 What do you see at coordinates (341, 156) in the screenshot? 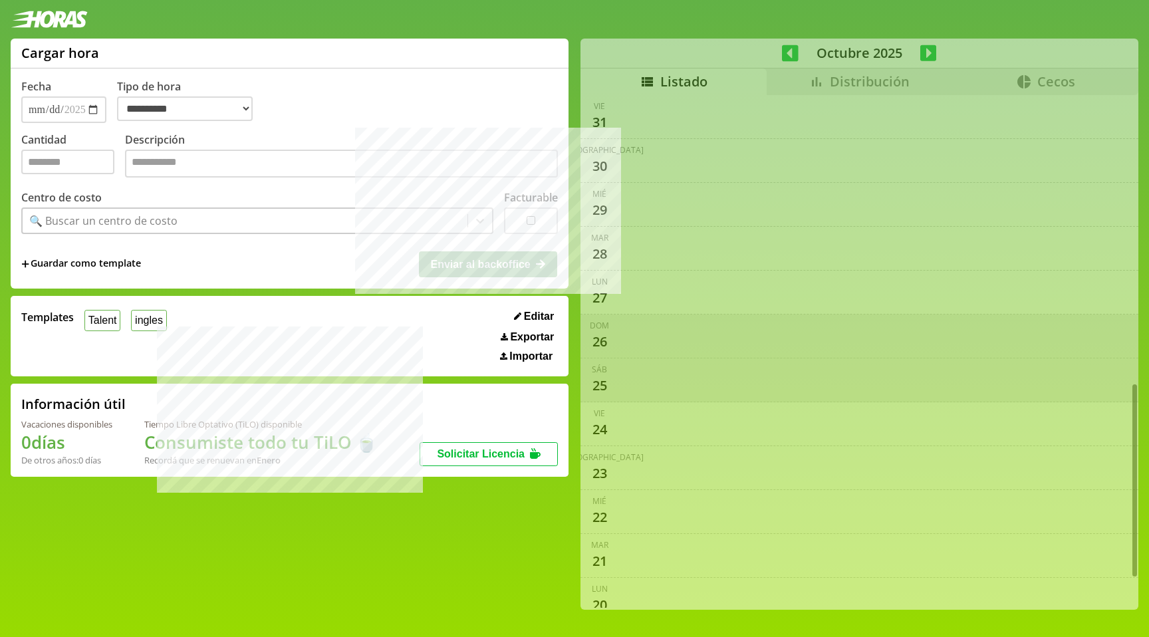
I see `label: Descripción` at bounding box center [341, 156].